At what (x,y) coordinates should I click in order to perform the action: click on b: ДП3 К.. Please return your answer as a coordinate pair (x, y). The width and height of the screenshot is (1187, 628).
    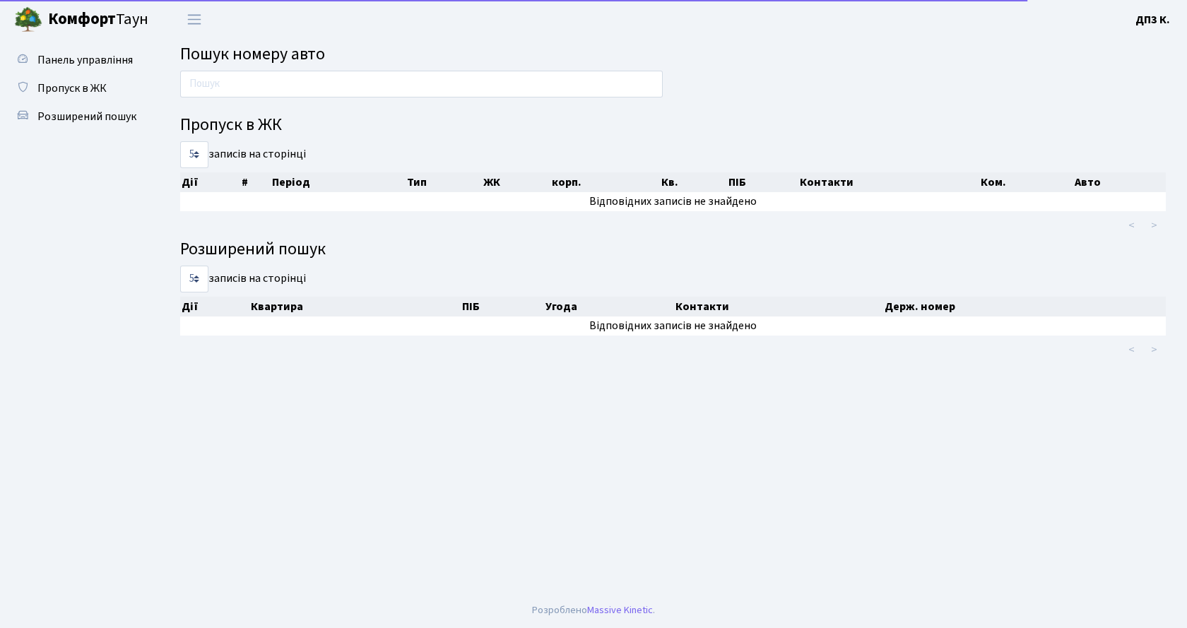
    Looking at the image, I should click on (1153, 20).